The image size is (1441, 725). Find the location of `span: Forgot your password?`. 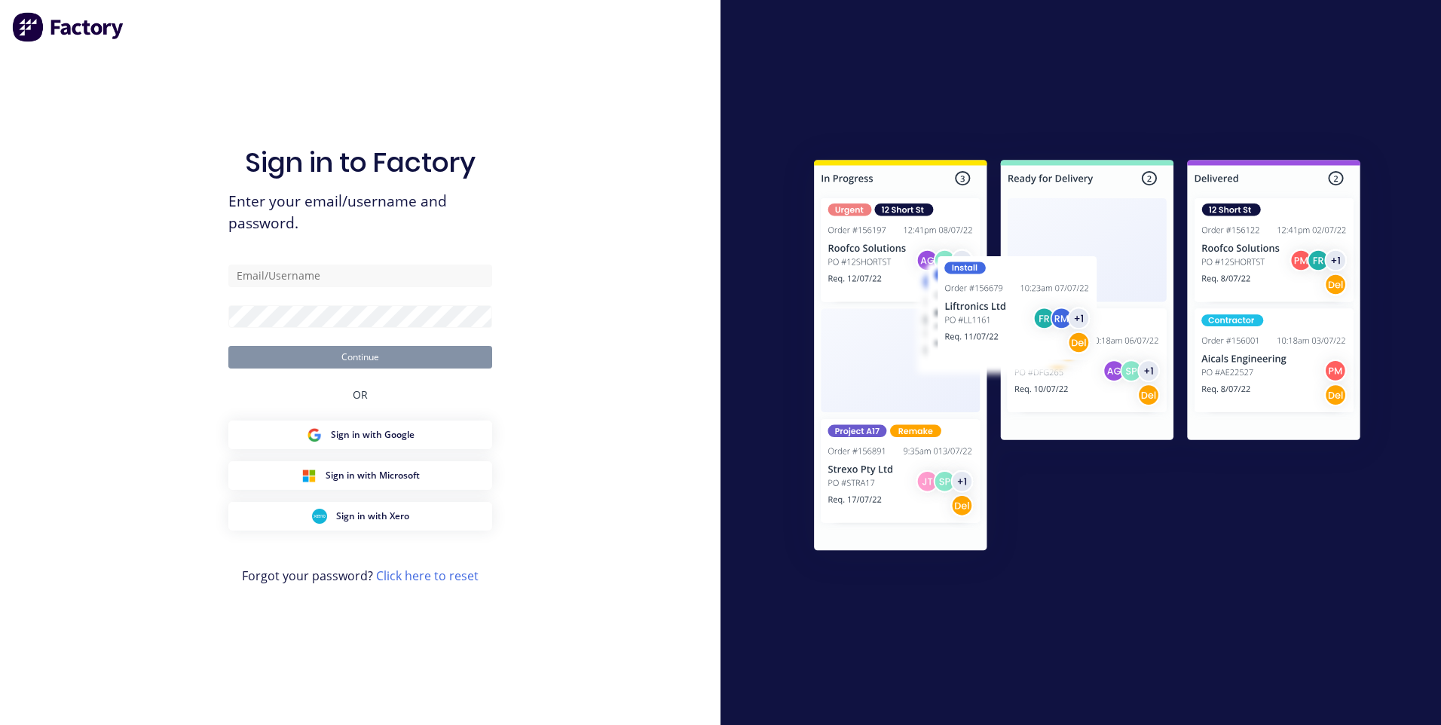

span: Forgot your password? is located at coordinates (360, 576).